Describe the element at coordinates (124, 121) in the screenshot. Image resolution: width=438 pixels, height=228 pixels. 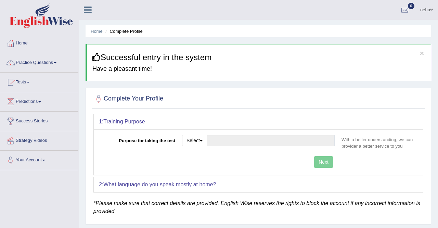
I see `b: Training Purpose` at that location.